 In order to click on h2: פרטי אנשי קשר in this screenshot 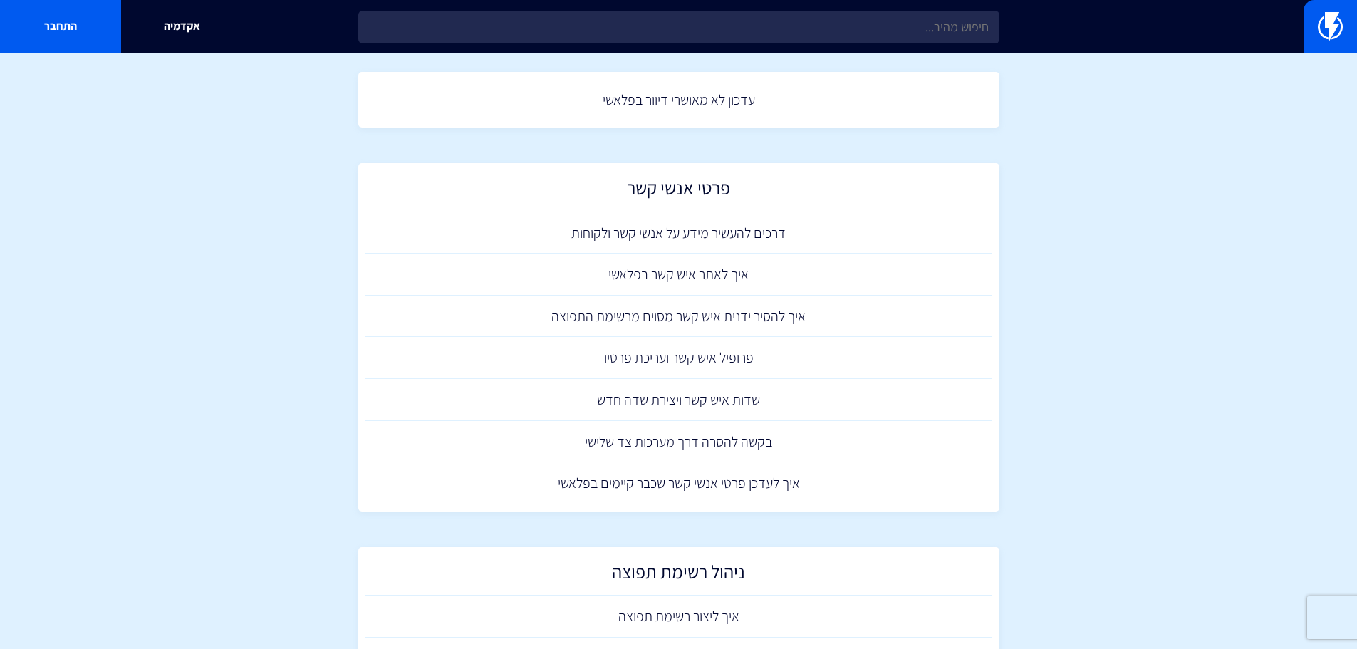, I will do `click(679, 191)`.